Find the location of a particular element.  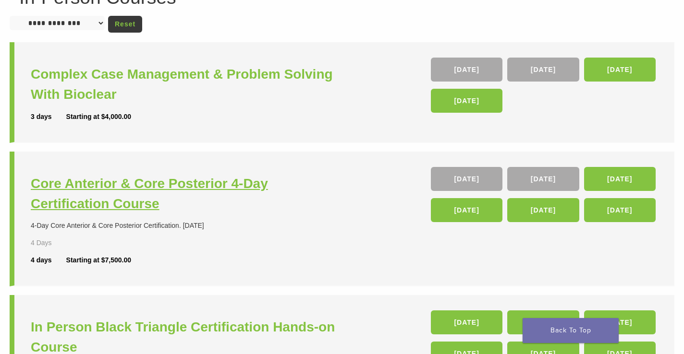

a: Core Anterior & Core Posterior 4-Day Certification Course is located at coordinates (187, 194).